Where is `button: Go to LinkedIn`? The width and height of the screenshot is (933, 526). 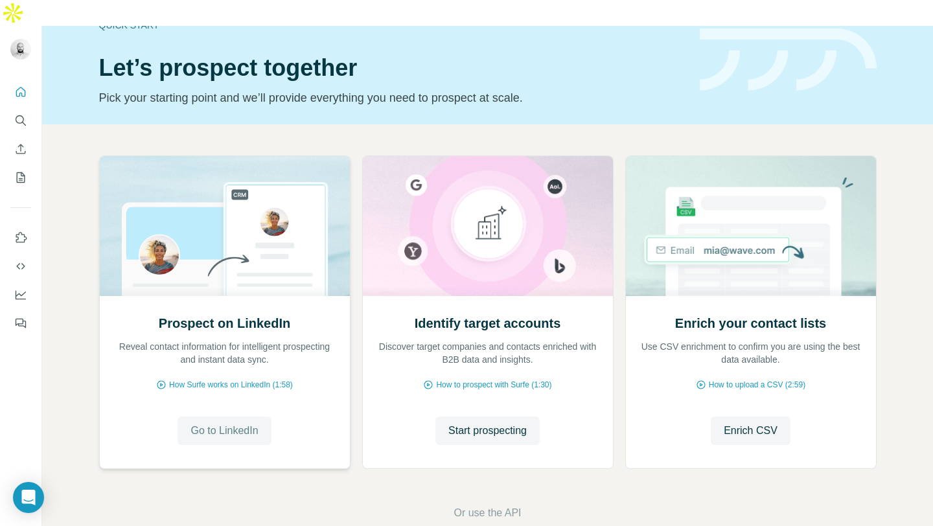 button: Go to LinkedIn is located at coordinates (224, 431).